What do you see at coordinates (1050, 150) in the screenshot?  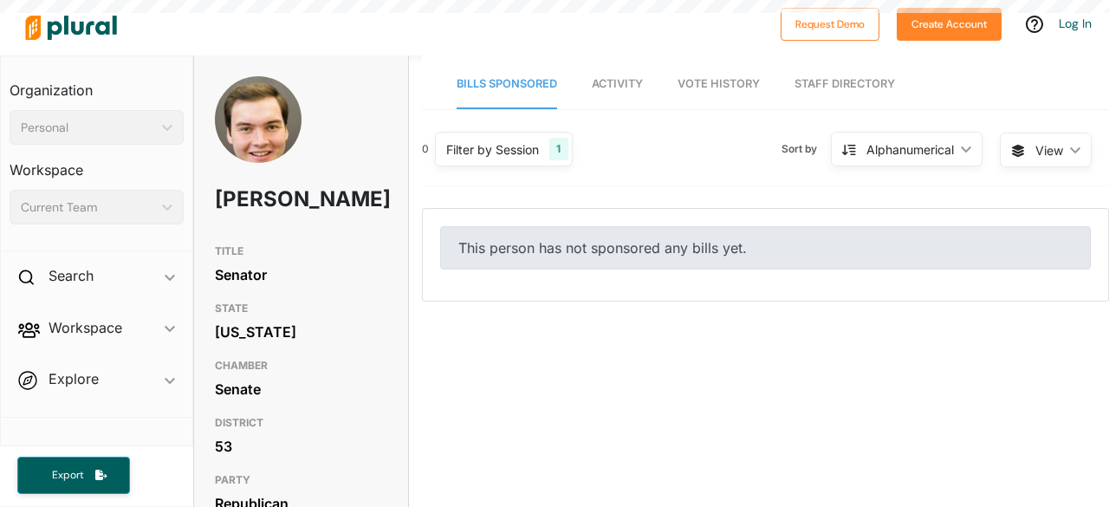 I see `span: View` at bounding box center [1050, 150].